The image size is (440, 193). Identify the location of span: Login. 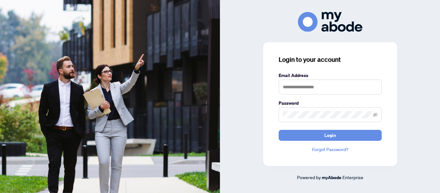
(330, 135).